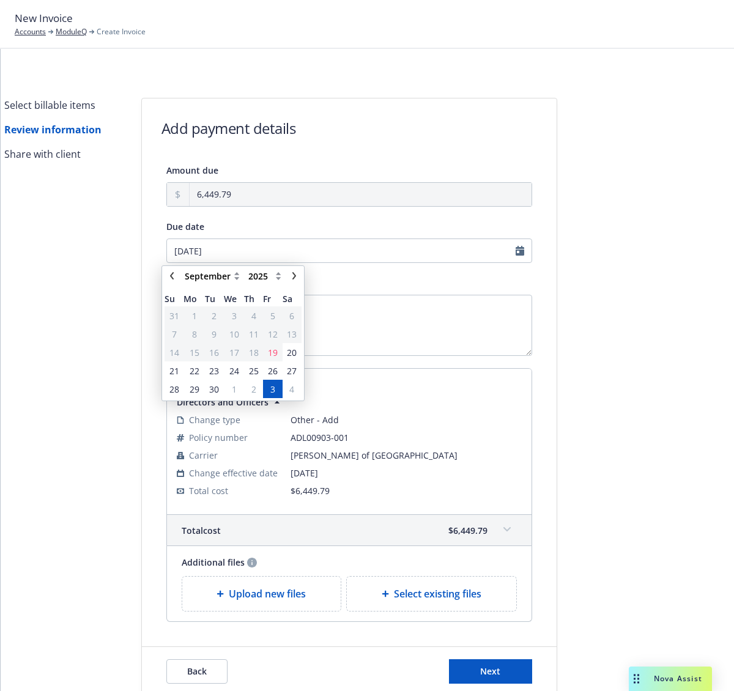 This screenshot has width=734, height=691. What do you see at coordinates (234, 316) in the screenshot?
I see `td: 3` at bounding box center [234, 316].